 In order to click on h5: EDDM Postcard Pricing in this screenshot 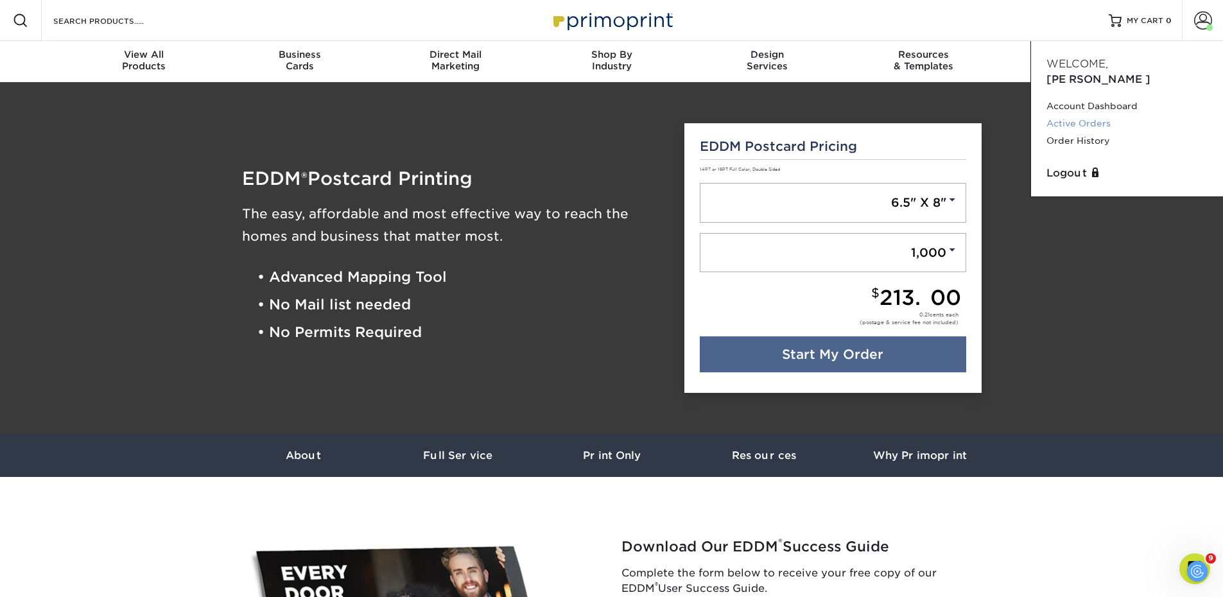, I will do `click(833, 146)`.